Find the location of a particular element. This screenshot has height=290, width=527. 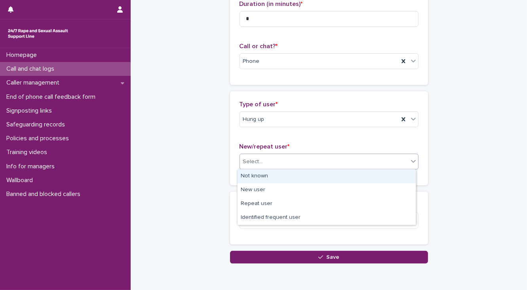

span: Duration (in minutes) is located at coordinates (271, 4).